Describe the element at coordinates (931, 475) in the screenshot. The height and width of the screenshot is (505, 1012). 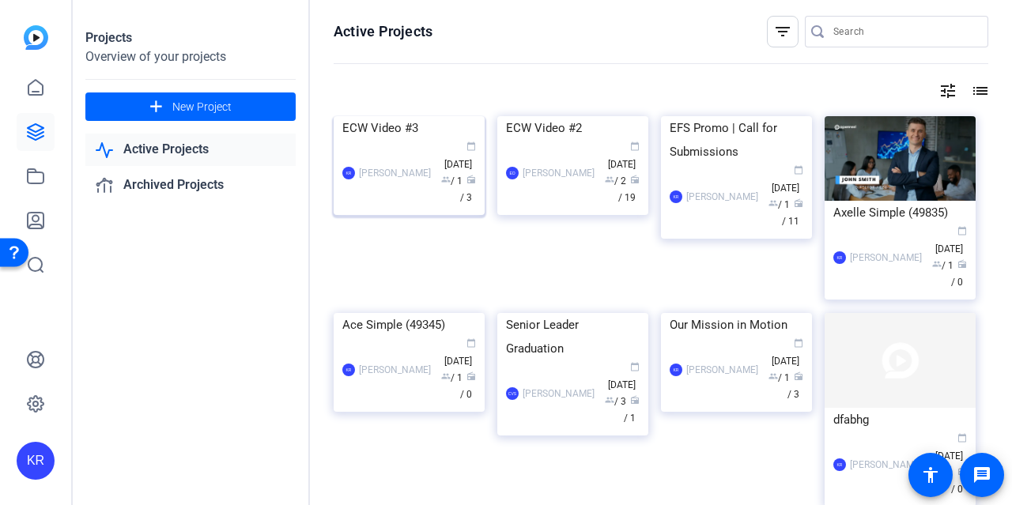
I see `mat-icon: accessibility` at that location.